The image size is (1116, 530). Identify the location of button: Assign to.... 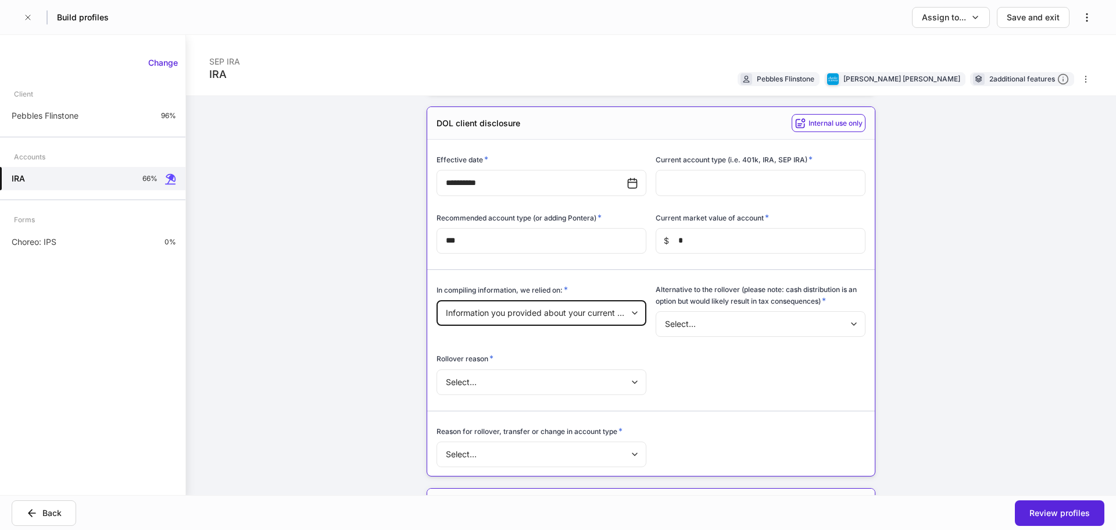
(951, 17).